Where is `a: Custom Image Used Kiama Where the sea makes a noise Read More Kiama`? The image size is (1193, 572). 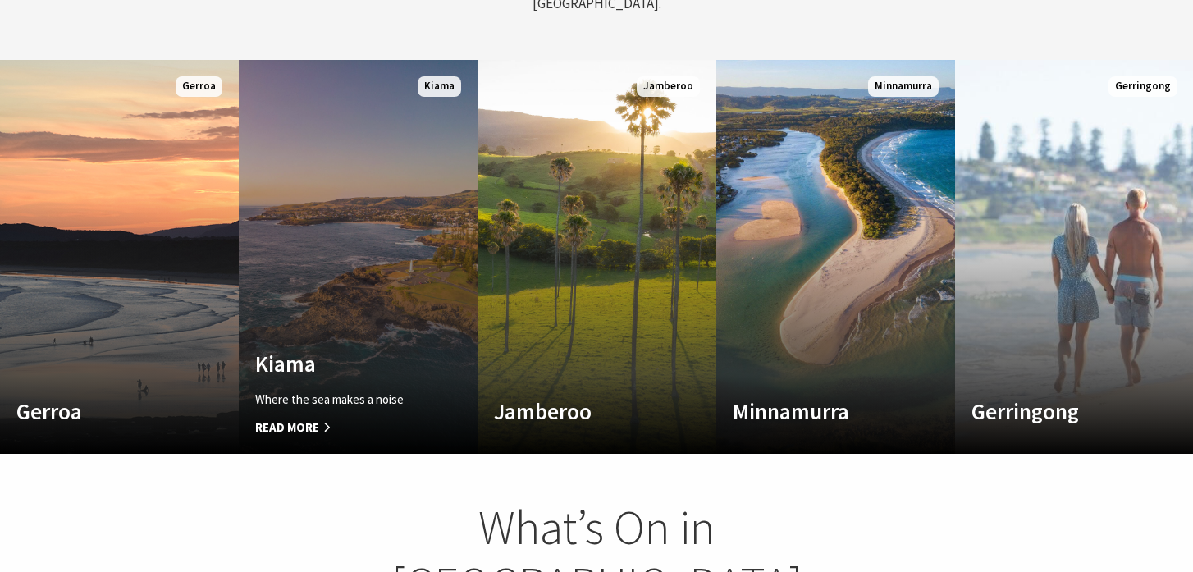
a: Custom Image Used Kiama Where the sea makes a noise Read More Kiama is located at coordinates (358, 257).